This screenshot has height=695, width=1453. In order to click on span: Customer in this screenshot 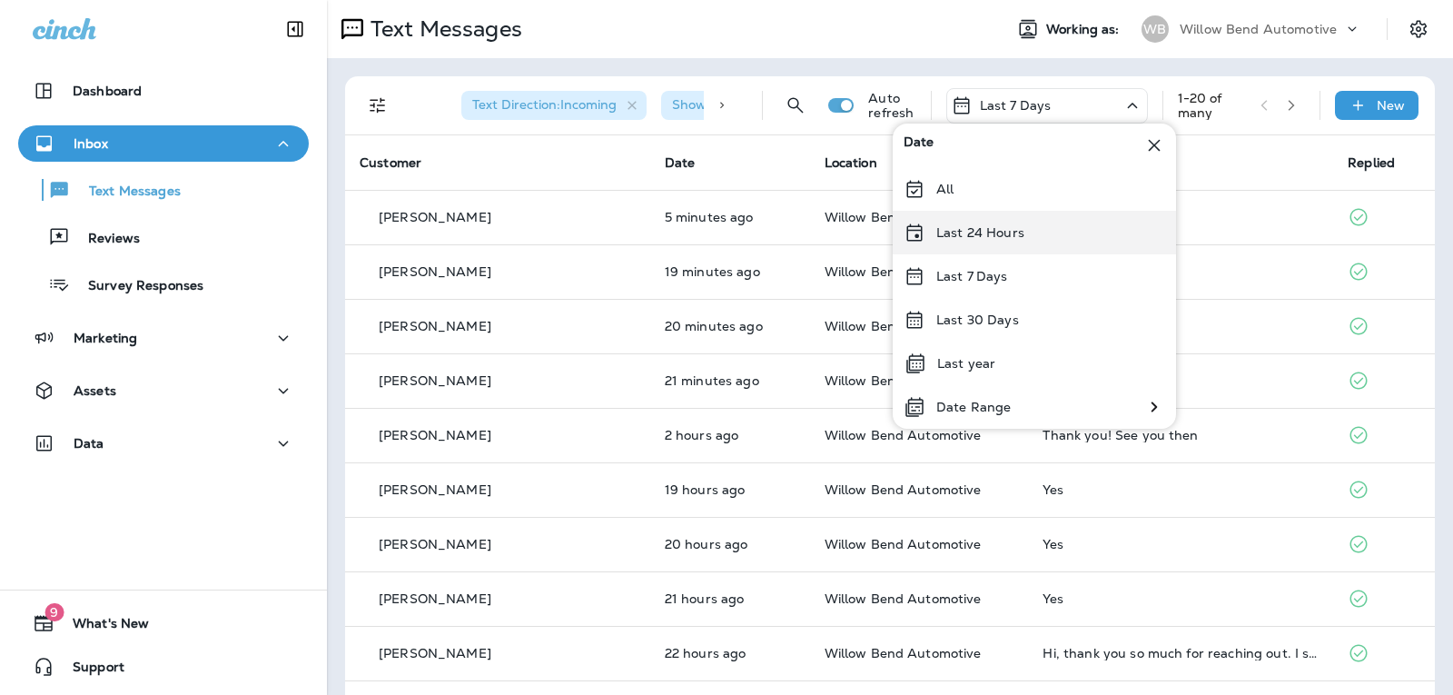, I will do `click(390, 163)`.